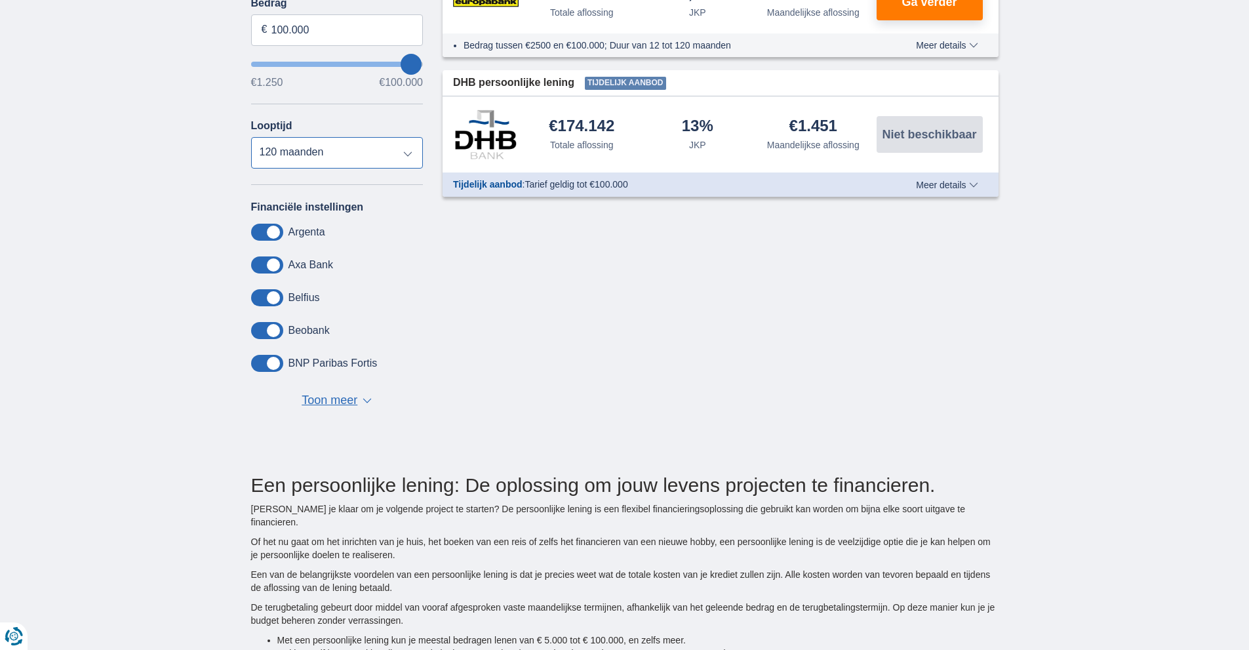 The image size is (1249, 650). Describe the element at coordinates (929, 134) in the screenshot. I see `span: Niet beschikbaar` at that location.